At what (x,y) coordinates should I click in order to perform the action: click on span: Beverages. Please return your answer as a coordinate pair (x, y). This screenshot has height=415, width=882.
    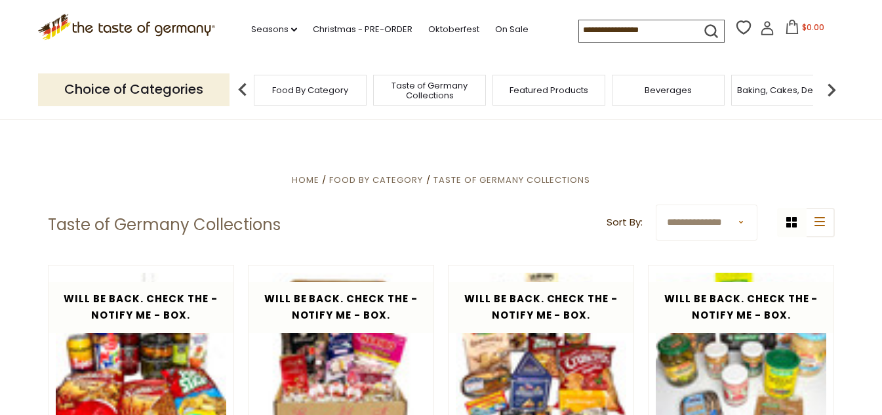
    Looking at the image, I should click on (668, 90).